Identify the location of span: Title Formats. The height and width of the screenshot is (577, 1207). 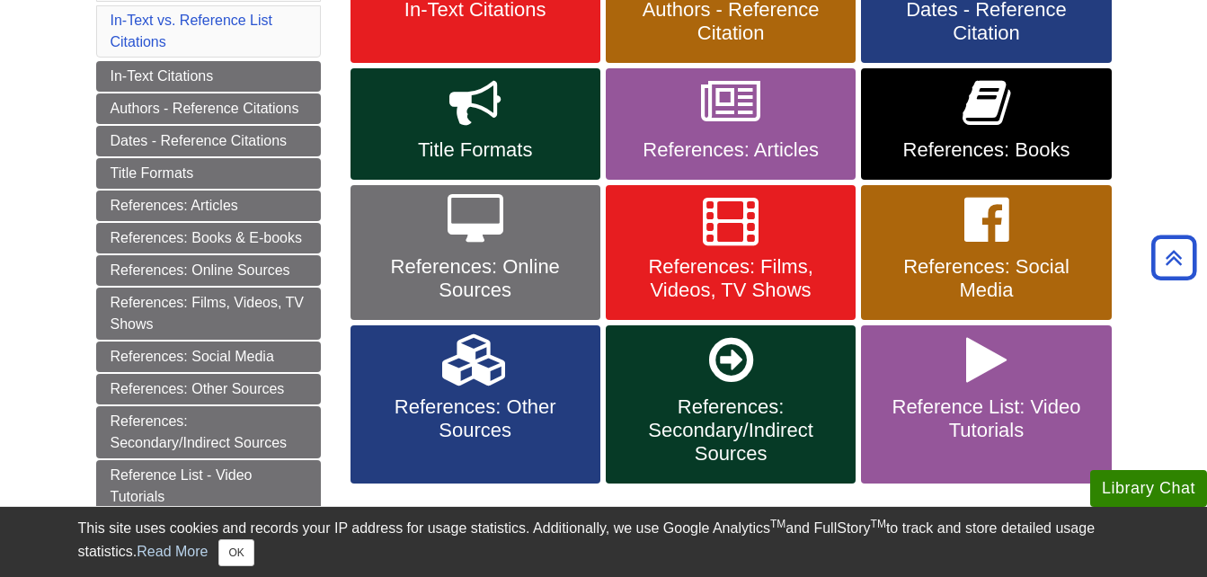
(475, 150).